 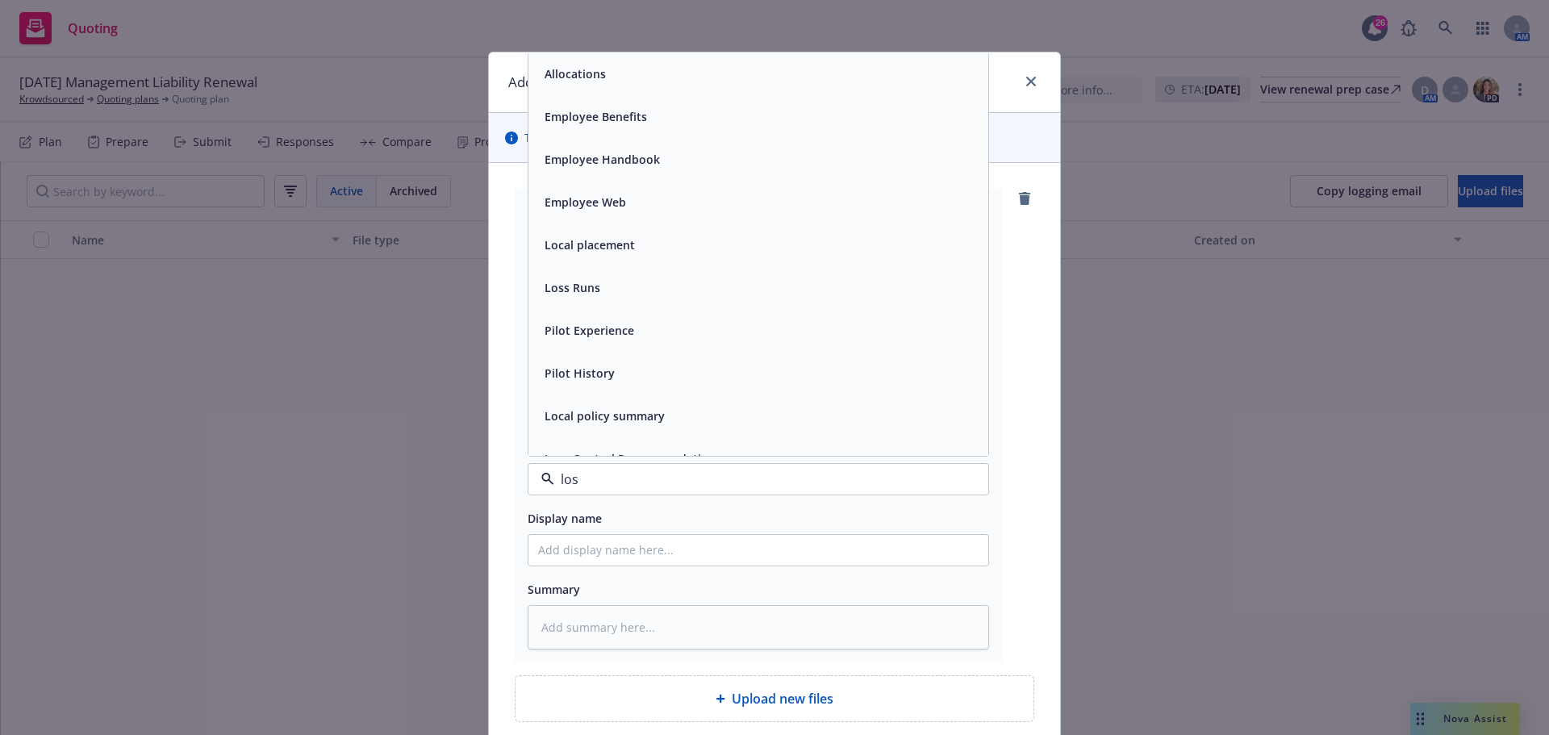 I want to click on span: Display name, so click(x=565, y=518).